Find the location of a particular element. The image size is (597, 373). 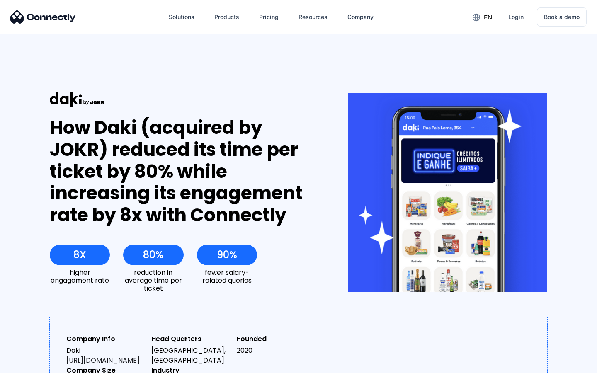

div: Company is located at coordinates (360, 17).